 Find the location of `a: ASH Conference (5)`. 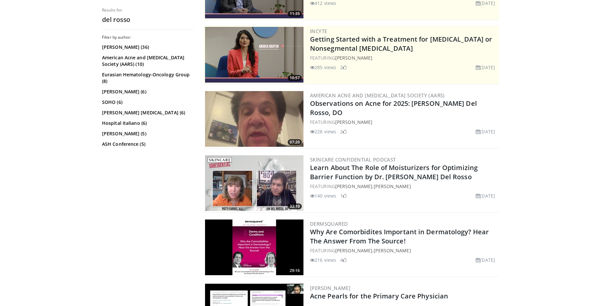

a: ASH Conference (5) is located at coordinates (147, 144).